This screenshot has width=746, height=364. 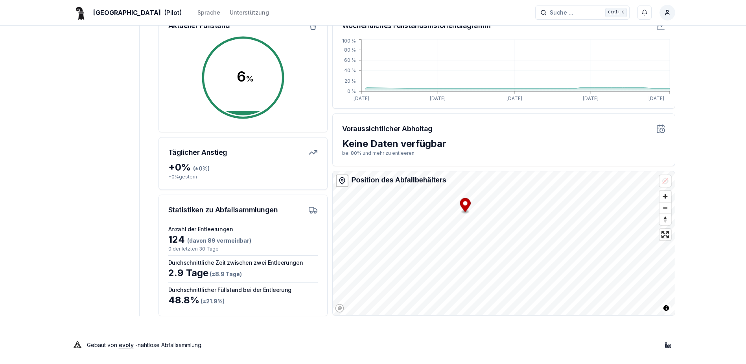 I want to click on button: Location not available, so click(x=665, y=181).